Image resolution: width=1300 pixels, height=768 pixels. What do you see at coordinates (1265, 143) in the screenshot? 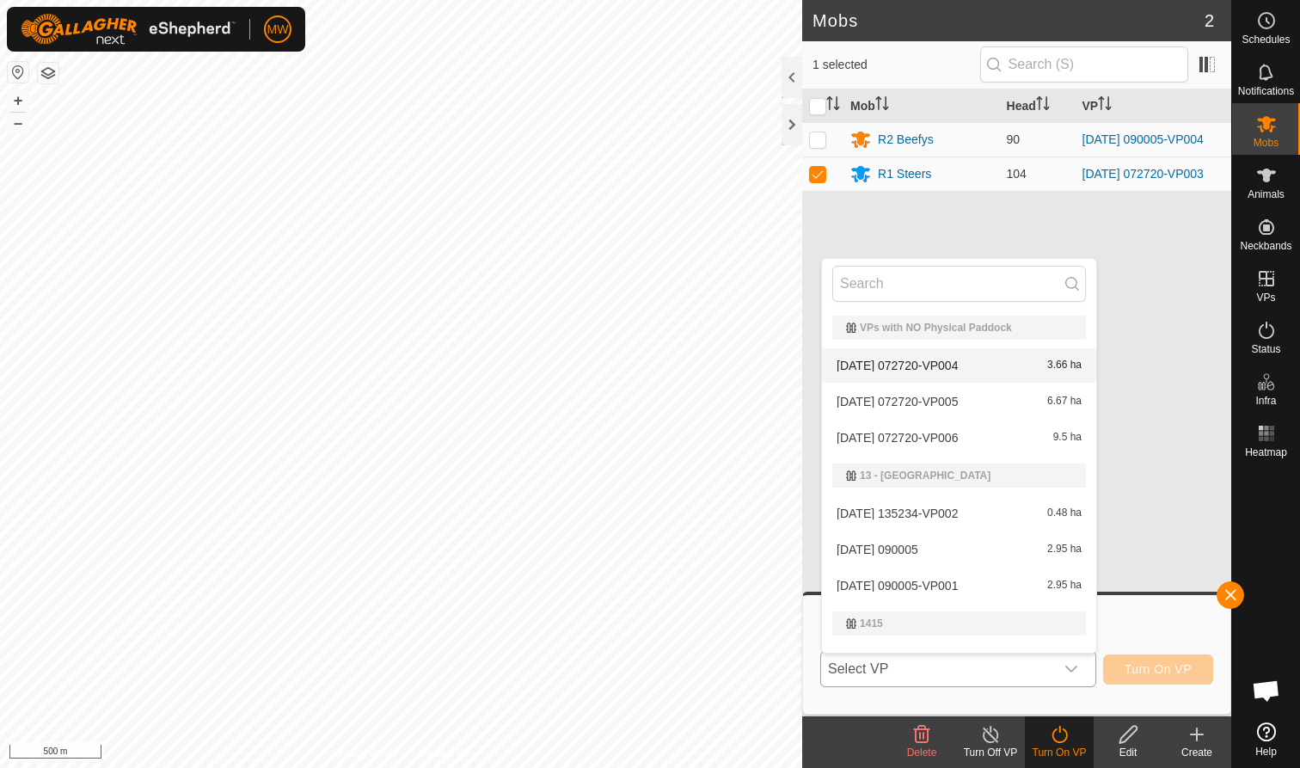
I see `span: Mobs` at bounding box center [1265, 143].